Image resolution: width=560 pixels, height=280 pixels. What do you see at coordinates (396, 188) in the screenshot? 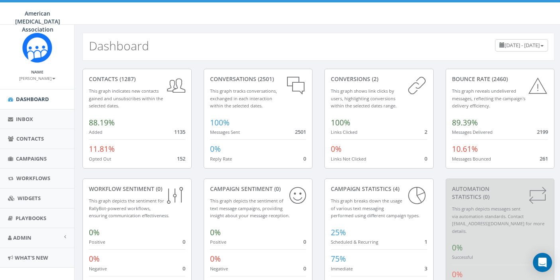
I see `span: (4)` at bounding box center [396, 188].